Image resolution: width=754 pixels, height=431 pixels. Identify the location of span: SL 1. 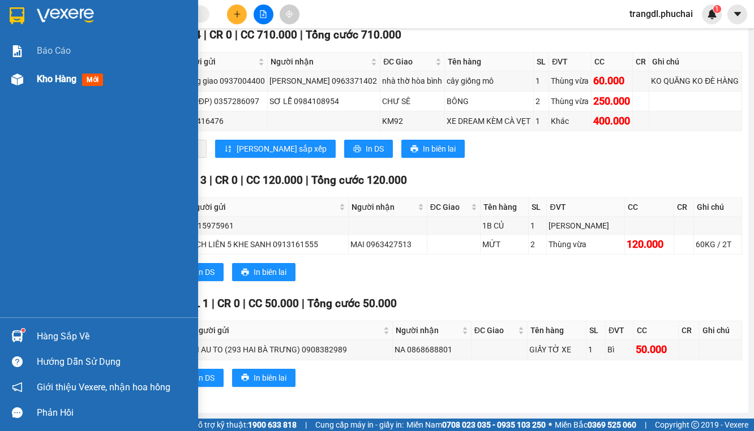
(198, 303).